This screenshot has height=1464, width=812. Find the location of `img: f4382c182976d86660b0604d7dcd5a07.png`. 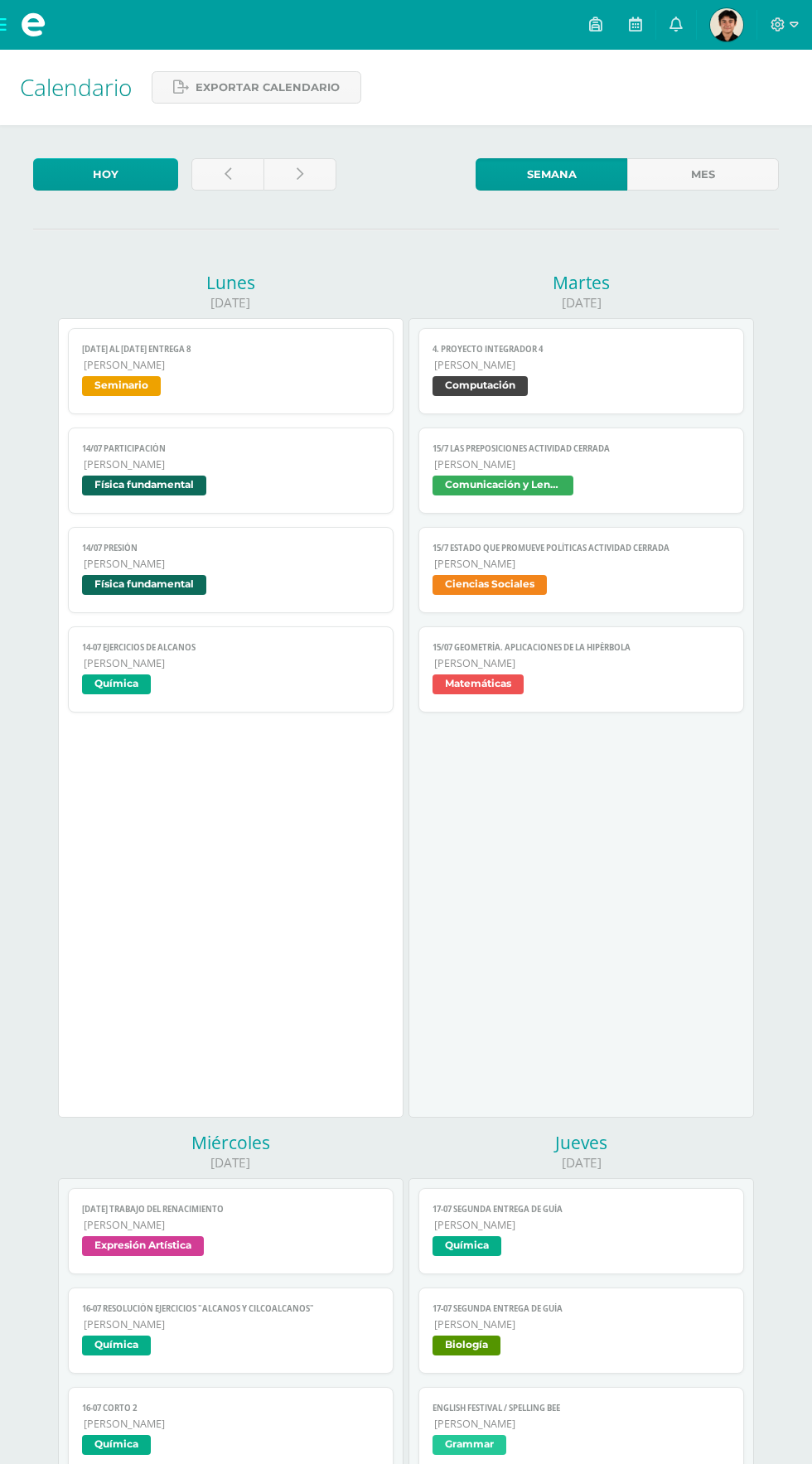

img: f4382c182976d86660b0604d7dcd5a07.png is located at coordinates (727, 25).